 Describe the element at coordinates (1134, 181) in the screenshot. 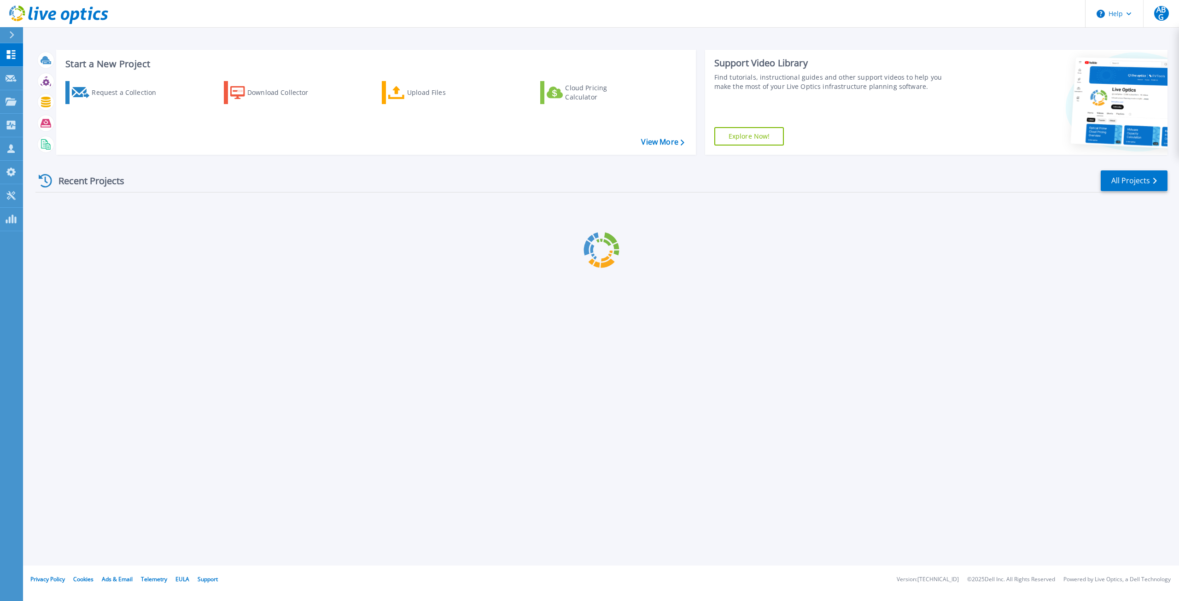

I see `a: All Projects` at that location.